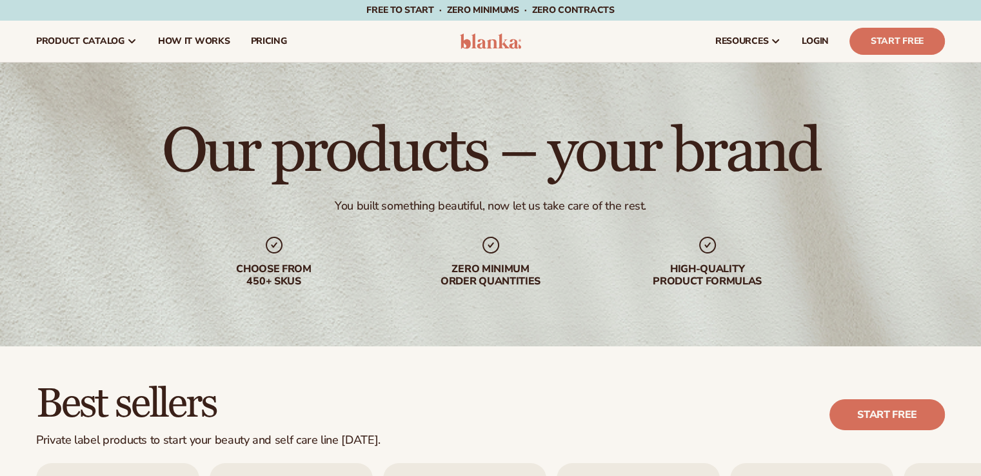 The height and width of the screenshot is (476, 981). I want to click on div: High-quality product formulas, so click(707, 275).